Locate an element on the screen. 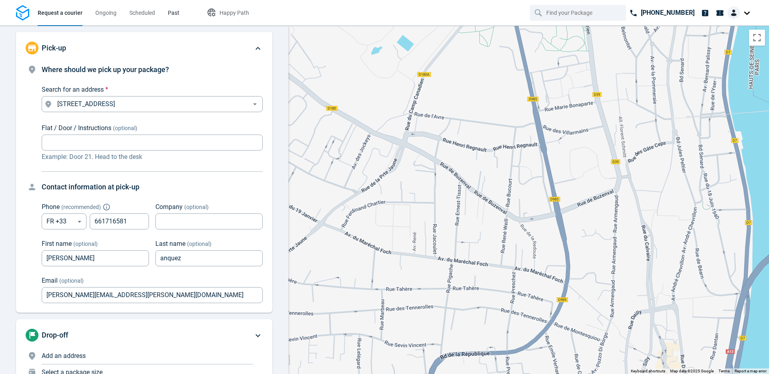 This screenshot has height=374, width=769. img: Client is located at coordinates (734, 13).